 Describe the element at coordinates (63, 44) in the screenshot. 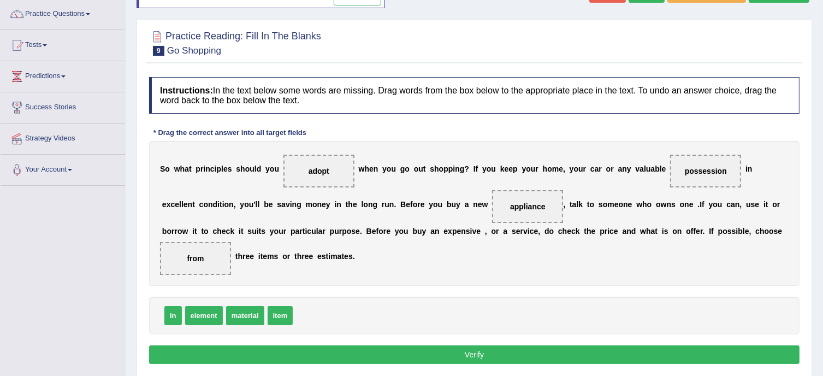

I see `a: Tests` at that location.